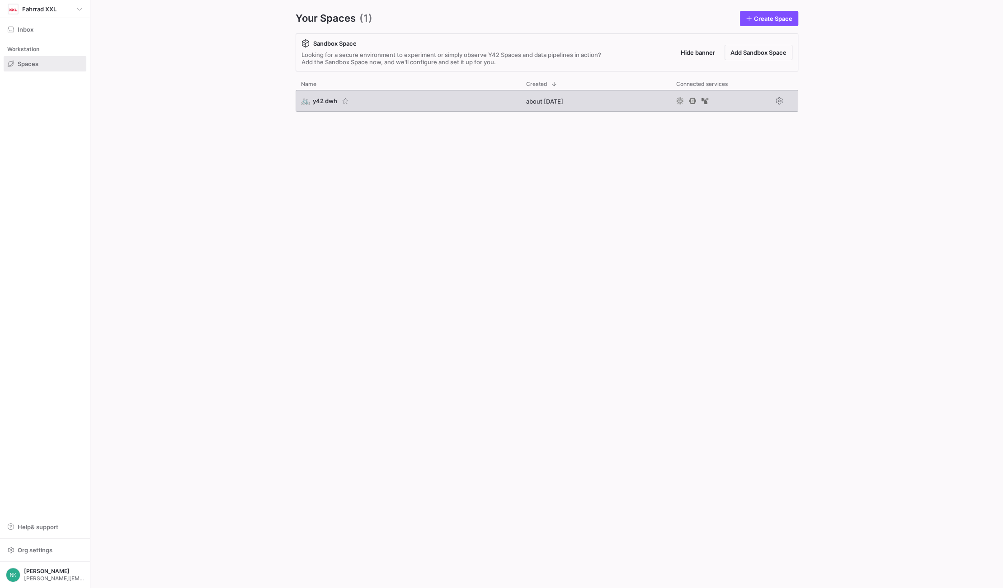 The width and height of the screenshot is (1003, 588). What do you see at coordinates (39, 9) in the screenshot?
I see `span: Fahrrad XXL` at bounding box center [39, 9].